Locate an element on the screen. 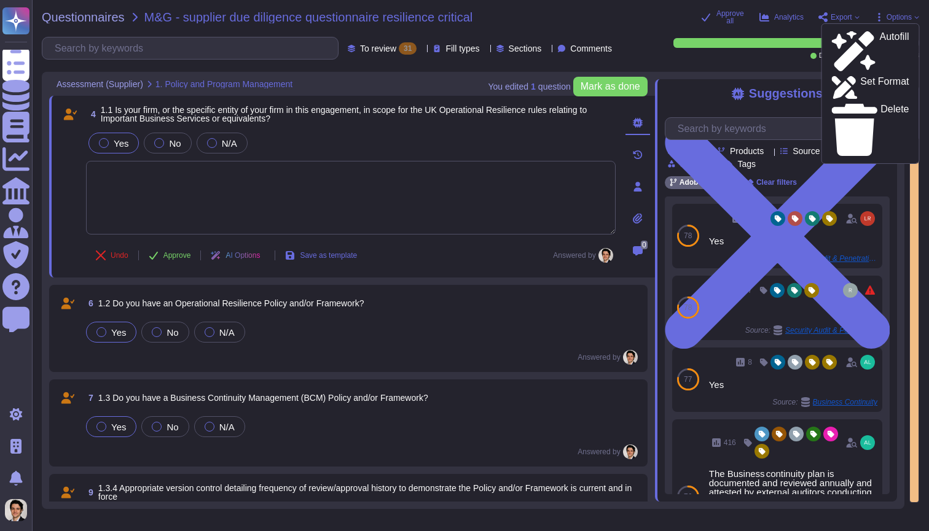 The image size is (929, 531). span: Sections is located at coordinates (525, 49).